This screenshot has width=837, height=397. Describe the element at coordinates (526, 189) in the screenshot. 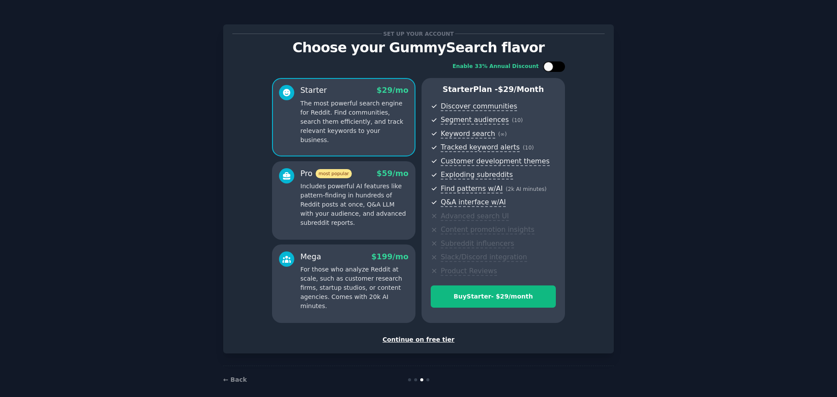

I see `span: ( 2k AI minutes )` at that location.